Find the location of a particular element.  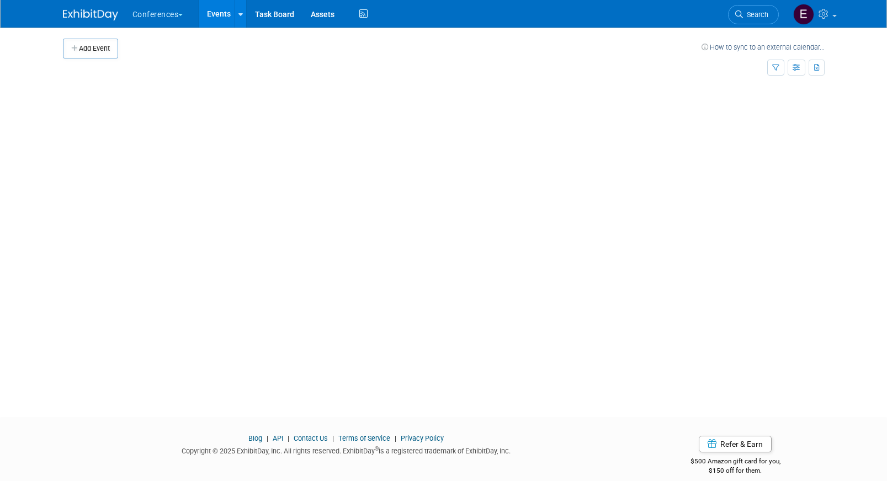

a: API is located at coordinates (278, 438).